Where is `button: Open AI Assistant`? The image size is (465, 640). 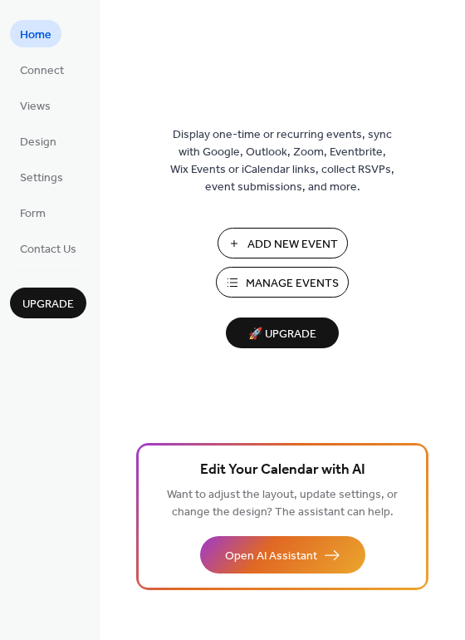 button: Open AI Assistant is located at coordinates (283, 554).